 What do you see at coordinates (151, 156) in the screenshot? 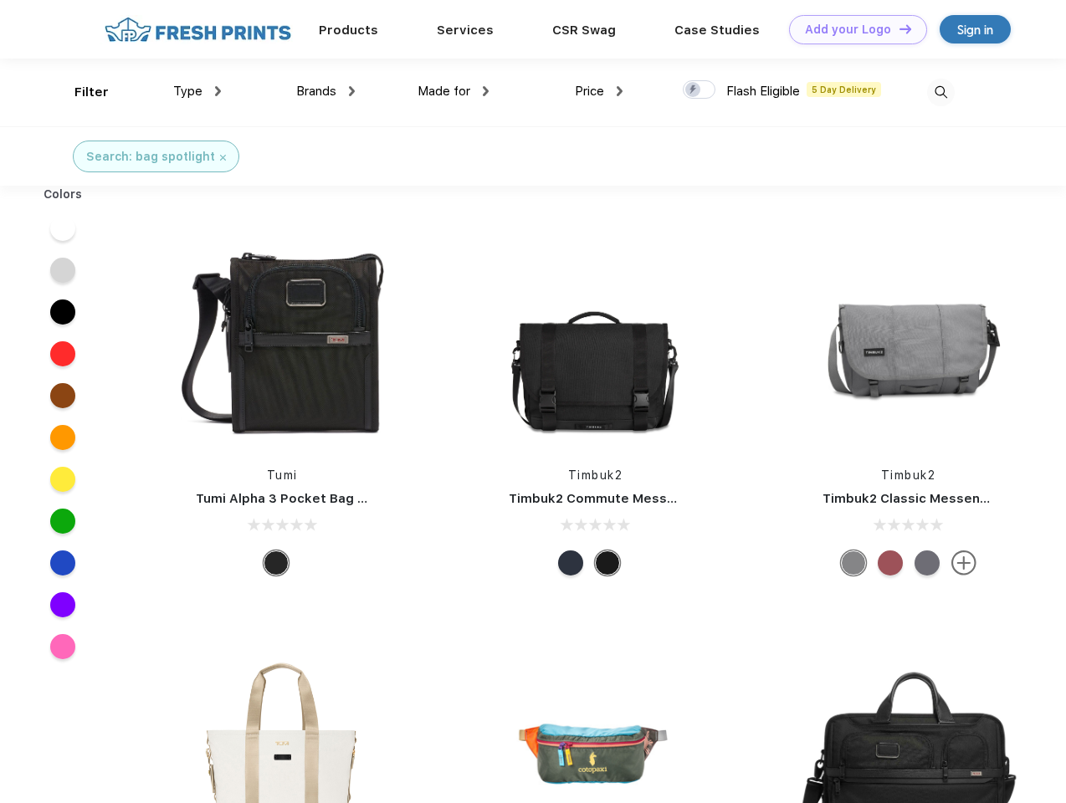
I see `div: Search: bag spotlight` at bounding box center [151, 156].